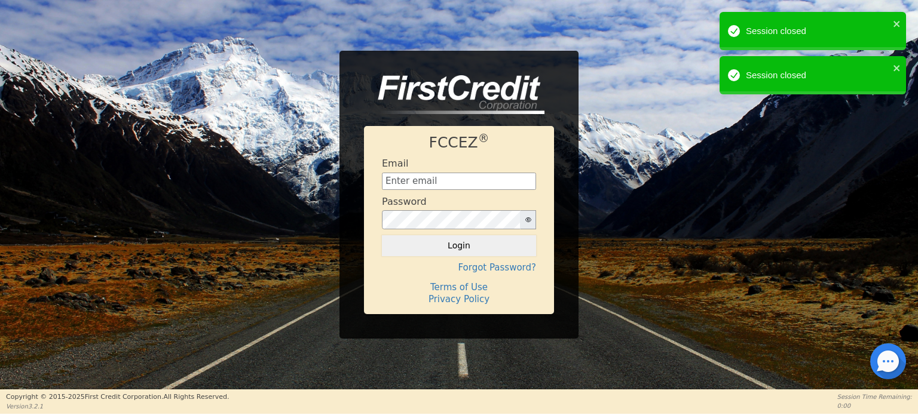  I want to click on h4: Terms of Use, so click(459, 287).